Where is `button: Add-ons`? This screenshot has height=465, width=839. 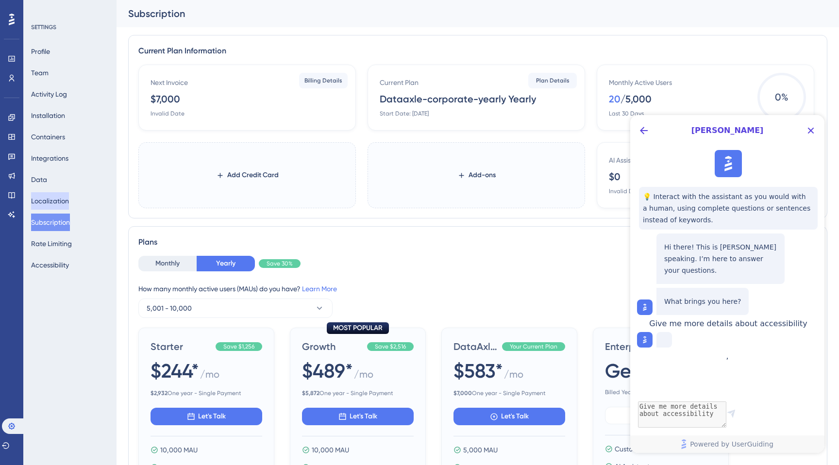 button: Add-ons is located at coordinates (476, 175).